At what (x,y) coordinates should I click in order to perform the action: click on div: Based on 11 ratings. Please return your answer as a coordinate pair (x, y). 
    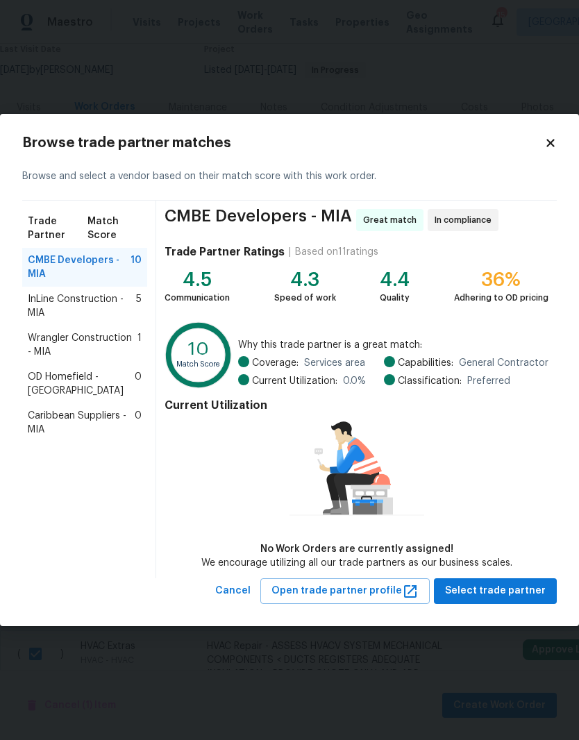
    Looking at the image, I should click on (336, 252).